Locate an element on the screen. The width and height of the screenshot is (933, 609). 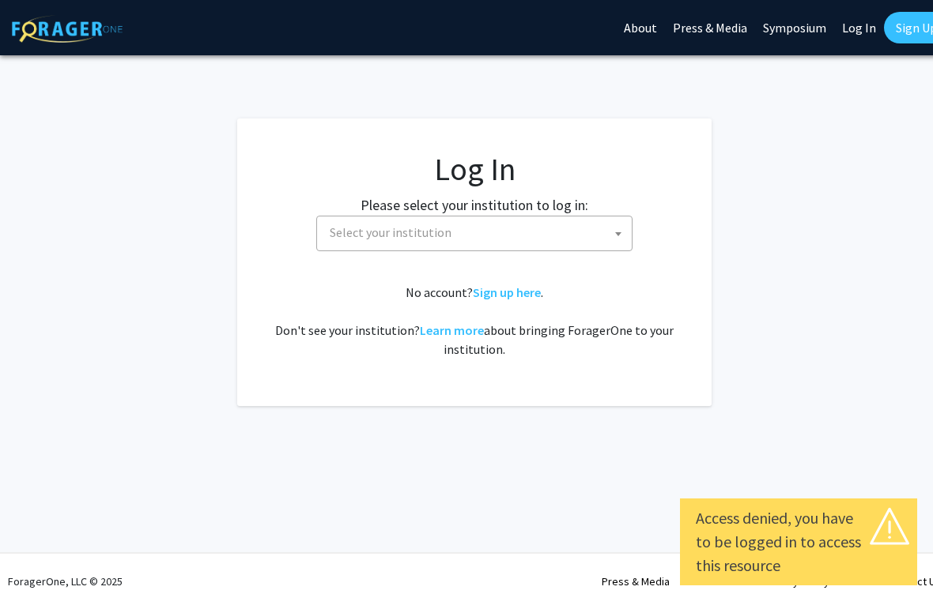
label: Please select your institution to log in: is located at coordinates (474, 205).